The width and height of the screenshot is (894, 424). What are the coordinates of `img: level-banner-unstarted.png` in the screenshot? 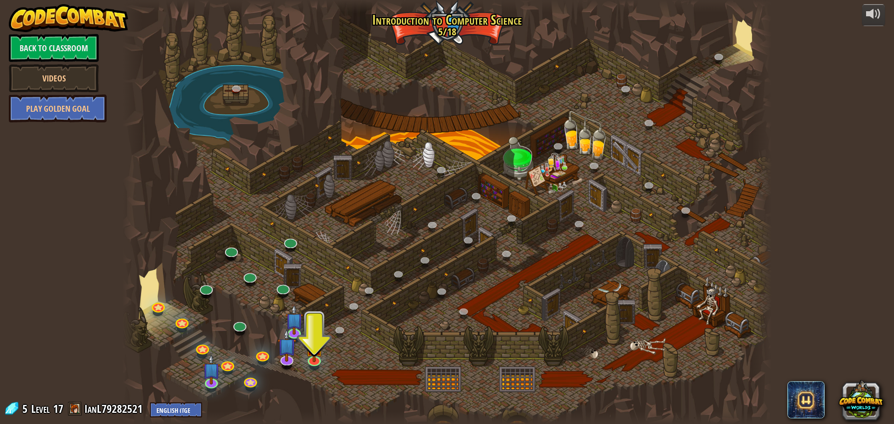 It's located at (314, 347).